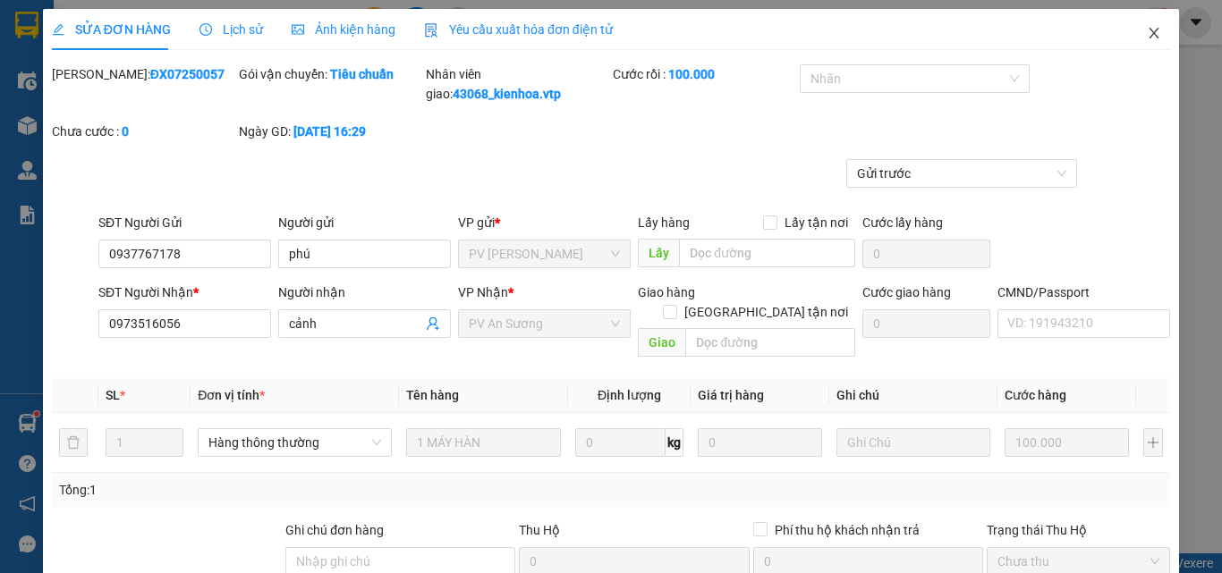 Image resolution: width=1222 pixels, height=573 pixels. What do you see at coordinates (231, 395) in the screenshot?
I see `span: Đơn vị tính` at bounding box center [231, 395].